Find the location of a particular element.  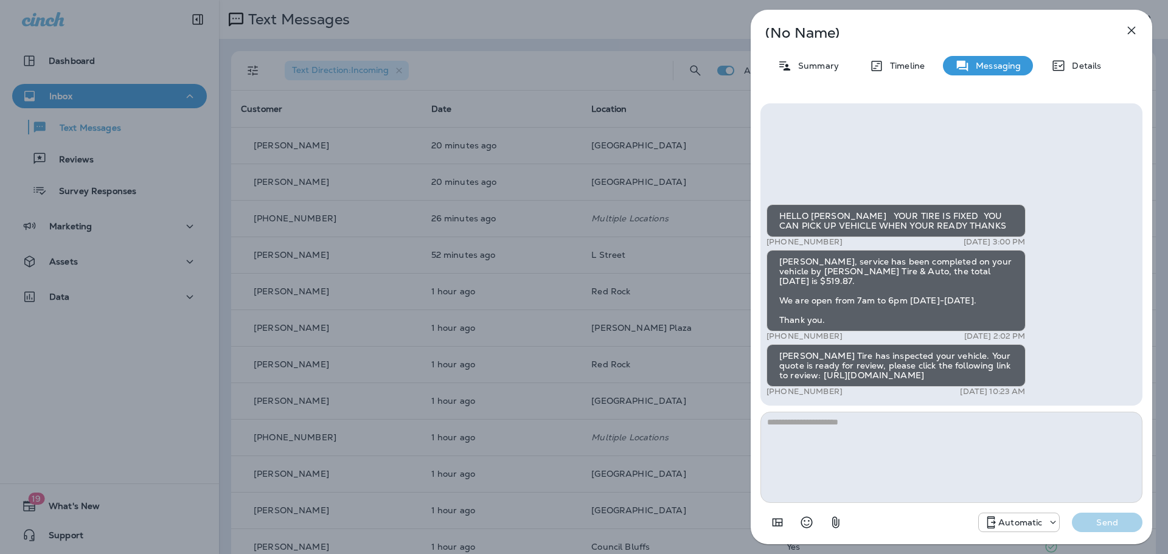

p: Timeline is located at coordinates (904, 66).